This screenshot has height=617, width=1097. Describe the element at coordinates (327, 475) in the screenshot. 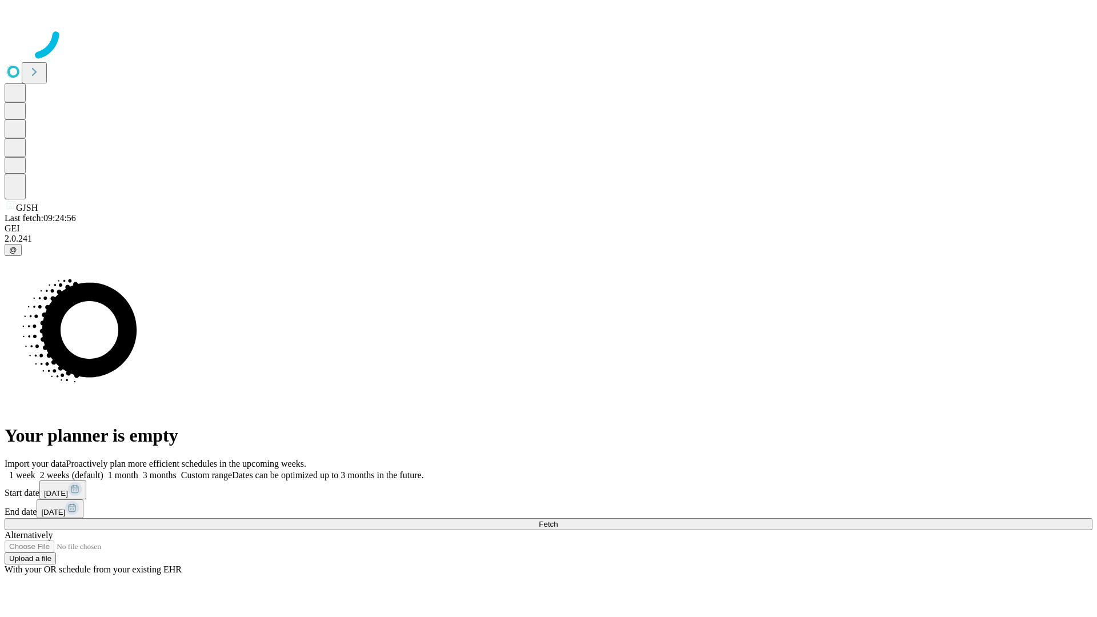

I see `span: Dates can be optimized up to 3 months in the future.` at that location.